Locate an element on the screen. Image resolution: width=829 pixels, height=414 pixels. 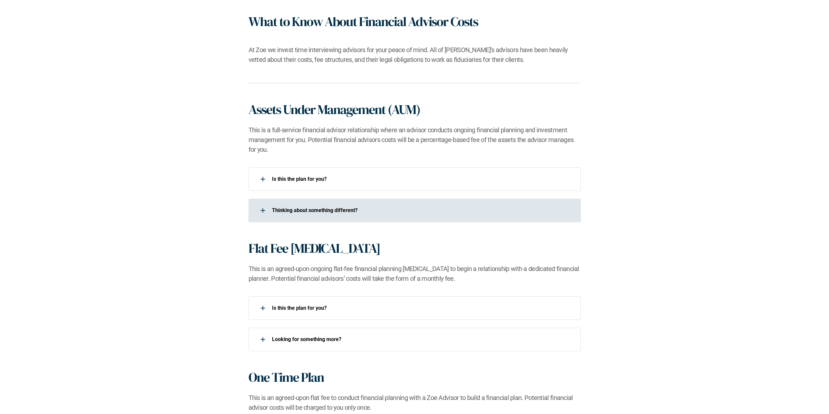
p: Looking for something more?​ is located at coordinates (422, 339).